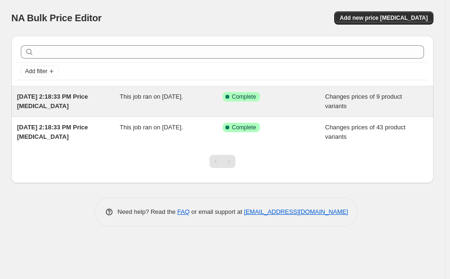 This screenshot has height=279, width=450. What do you see at coordinates (40, 71) in the screenshot?
I see `button: Add filter` at bounding box center [40, 71].